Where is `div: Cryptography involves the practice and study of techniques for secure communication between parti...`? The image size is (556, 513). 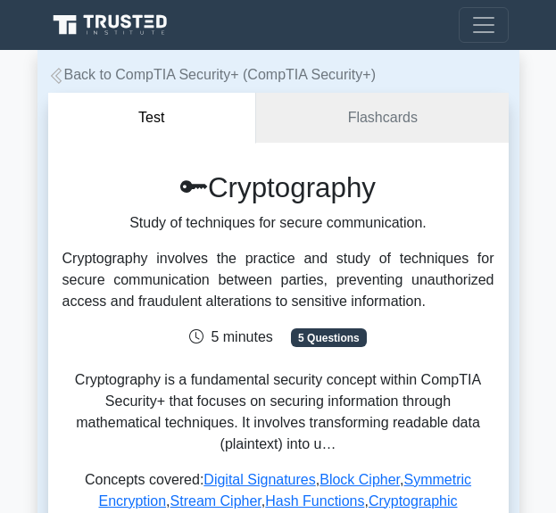 div: Cryptography involves the practice and study of techniques for secure communication between parti... is located at coordinates (278, 280).